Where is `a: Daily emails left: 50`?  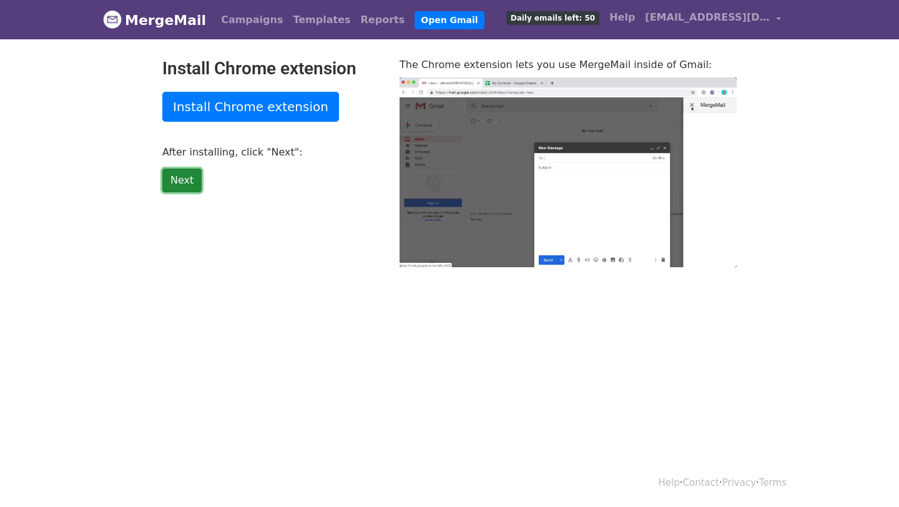
a: Daily emails left: 50 is located at coordinates (552, 17).